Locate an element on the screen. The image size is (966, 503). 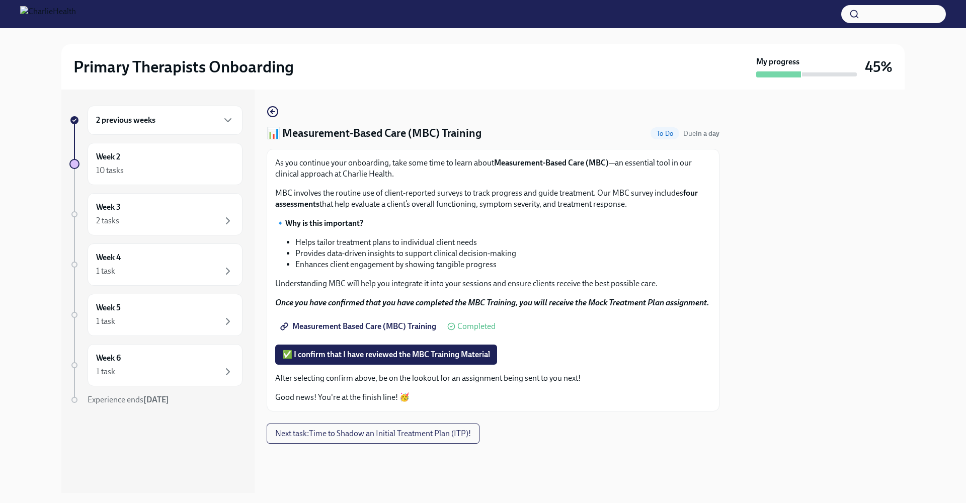
div: 2 tasks is located at coordinates (108, 221).